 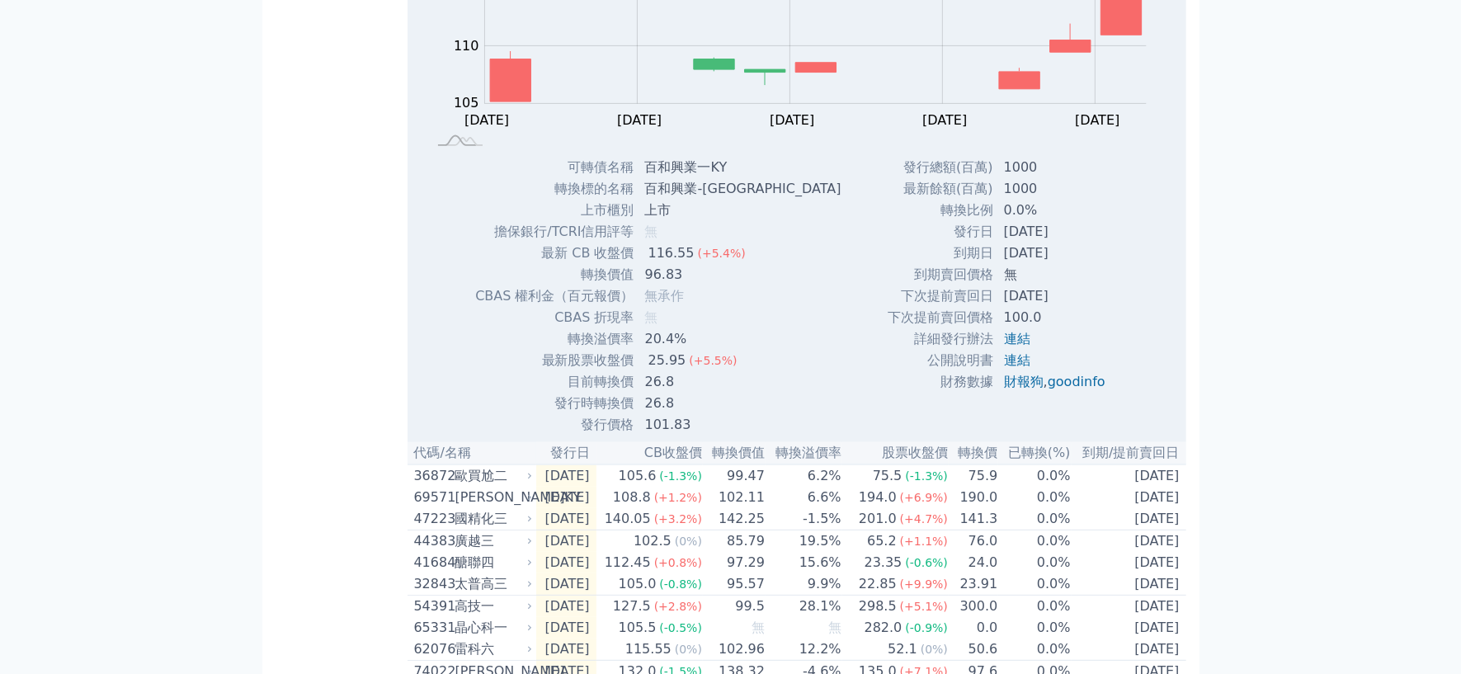 What do you see at coordinates (649, 453) in the screenshot?
I see `th: CB收盤價` at bounding box center [649, 453].